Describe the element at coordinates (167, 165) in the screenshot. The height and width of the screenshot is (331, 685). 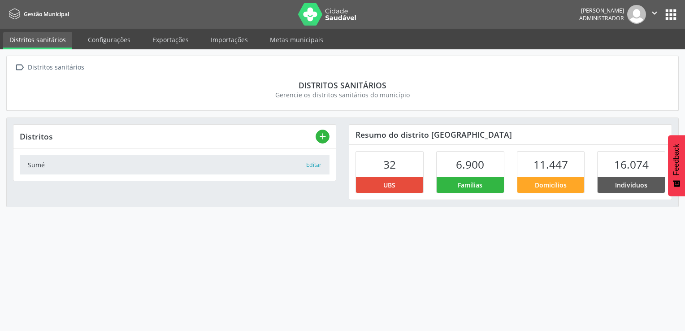
I see `div: Sumé` at that location.